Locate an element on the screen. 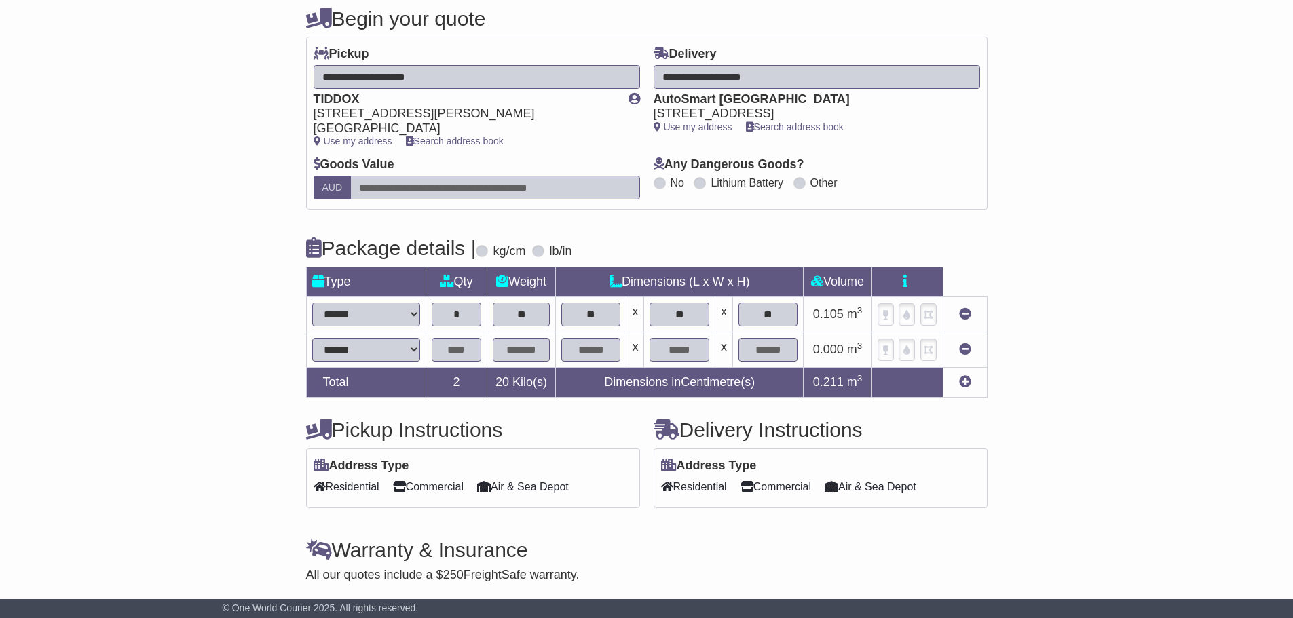  span: 20 is located at coordinates (502, 382).